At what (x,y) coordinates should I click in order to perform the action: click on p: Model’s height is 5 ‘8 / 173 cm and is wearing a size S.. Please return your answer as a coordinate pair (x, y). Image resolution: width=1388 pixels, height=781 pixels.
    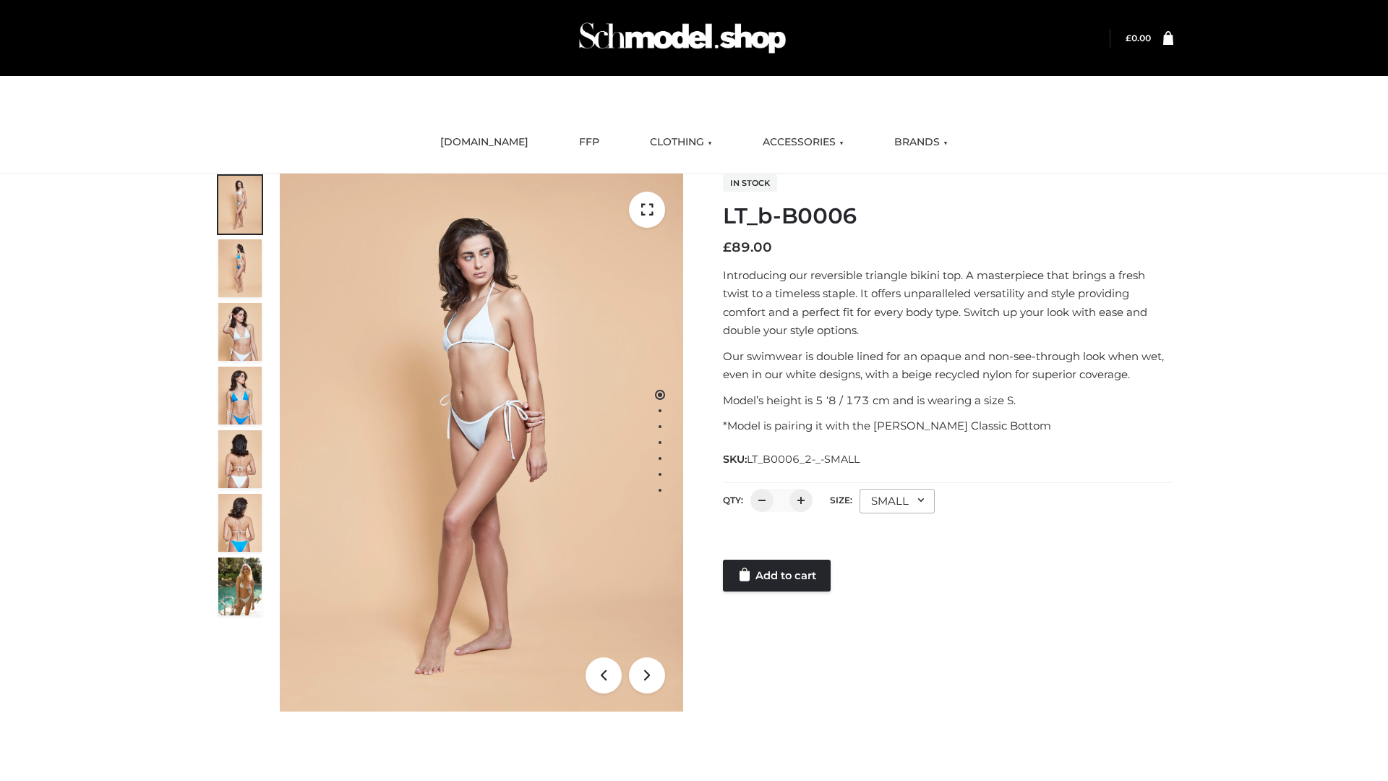
    Looking at the image, I should click on (948, 400).